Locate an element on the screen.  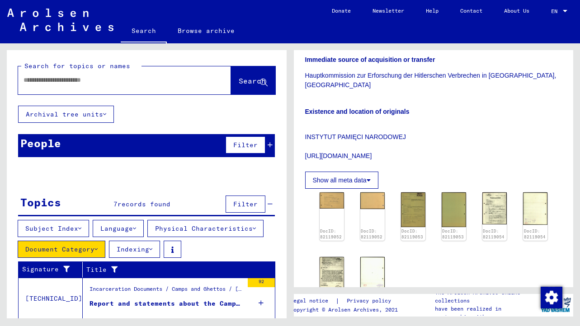
button: Archival tree units is located at coordinates (66, 114).